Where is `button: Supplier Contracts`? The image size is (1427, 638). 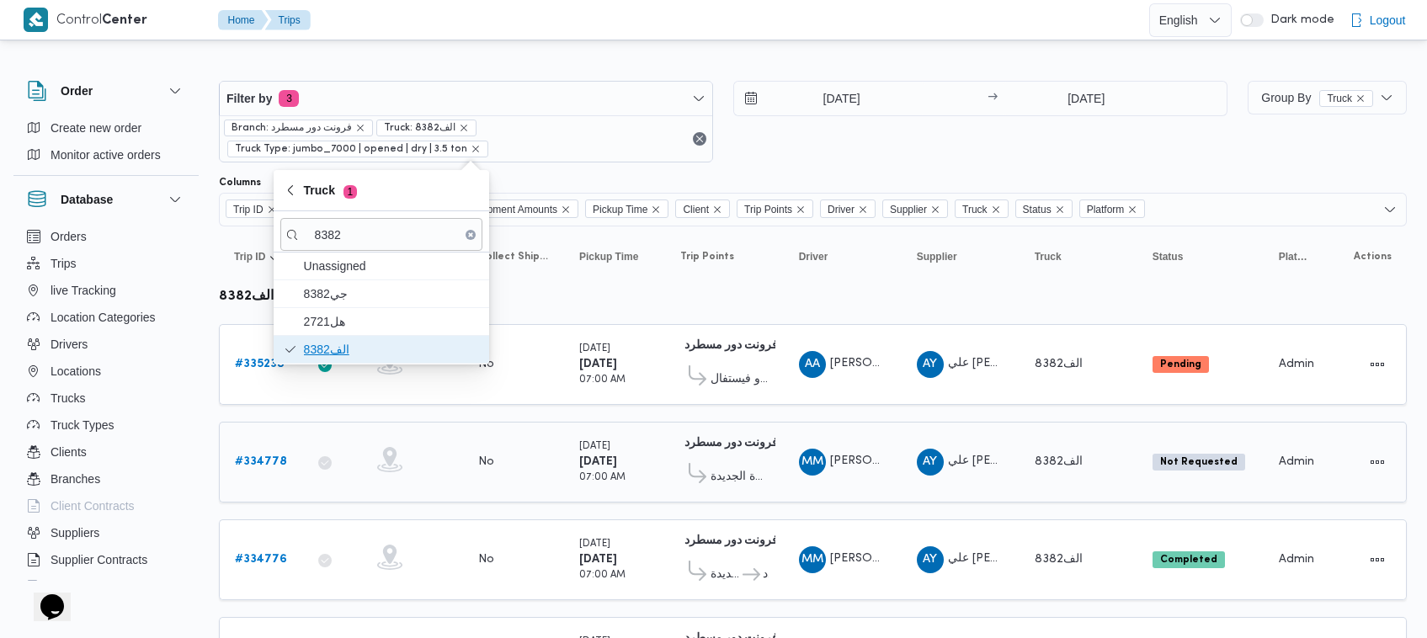
button: Supplier Contracts is located at coordinates (106, 560).